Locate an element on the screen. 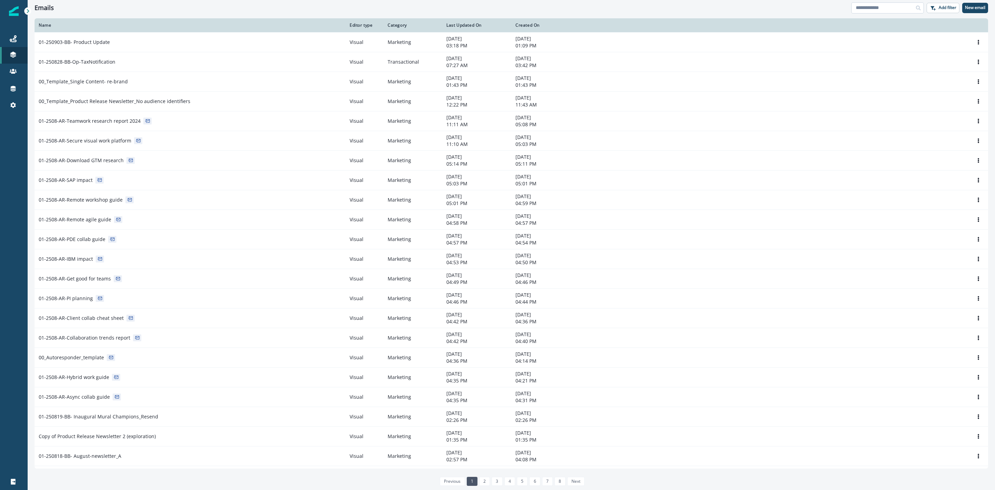  div: Created On is located at coordinates (546, 25).